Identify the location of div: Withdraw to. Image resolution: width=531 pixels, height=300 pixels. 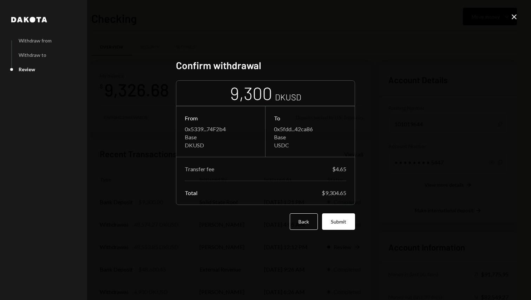
(32, 55).